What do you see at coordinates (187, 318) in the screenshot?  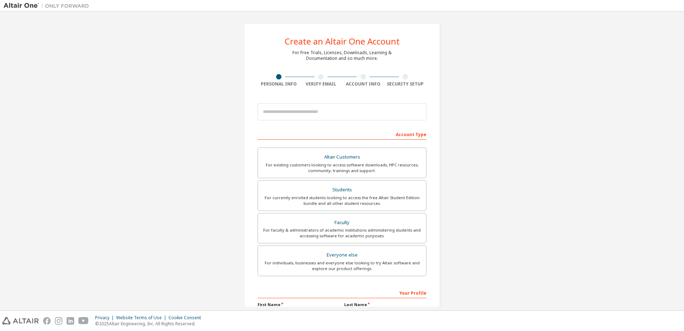 I see `div: Cookie Consent` at bounding box center [187, 318].